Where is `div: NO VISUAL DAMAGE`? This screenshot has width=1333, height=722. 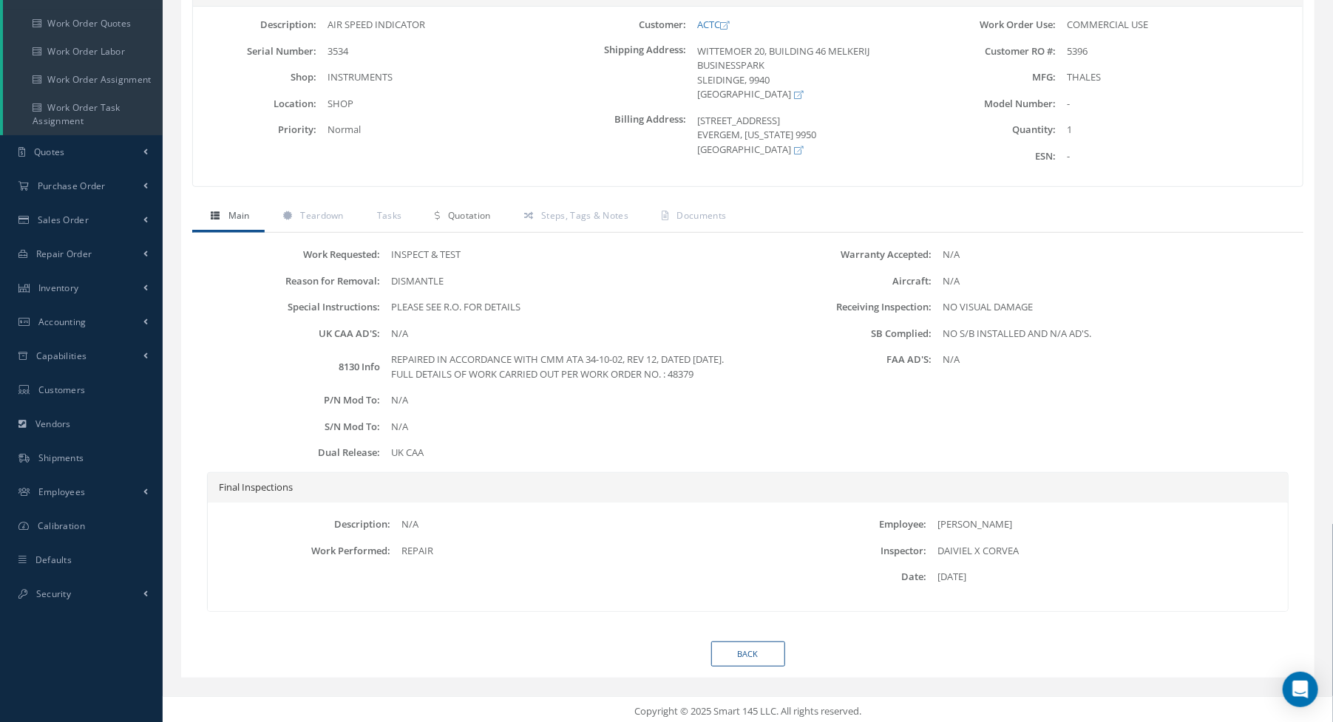 div: NO VISUAL DAMAGE is located at coordinates (1115, 307).